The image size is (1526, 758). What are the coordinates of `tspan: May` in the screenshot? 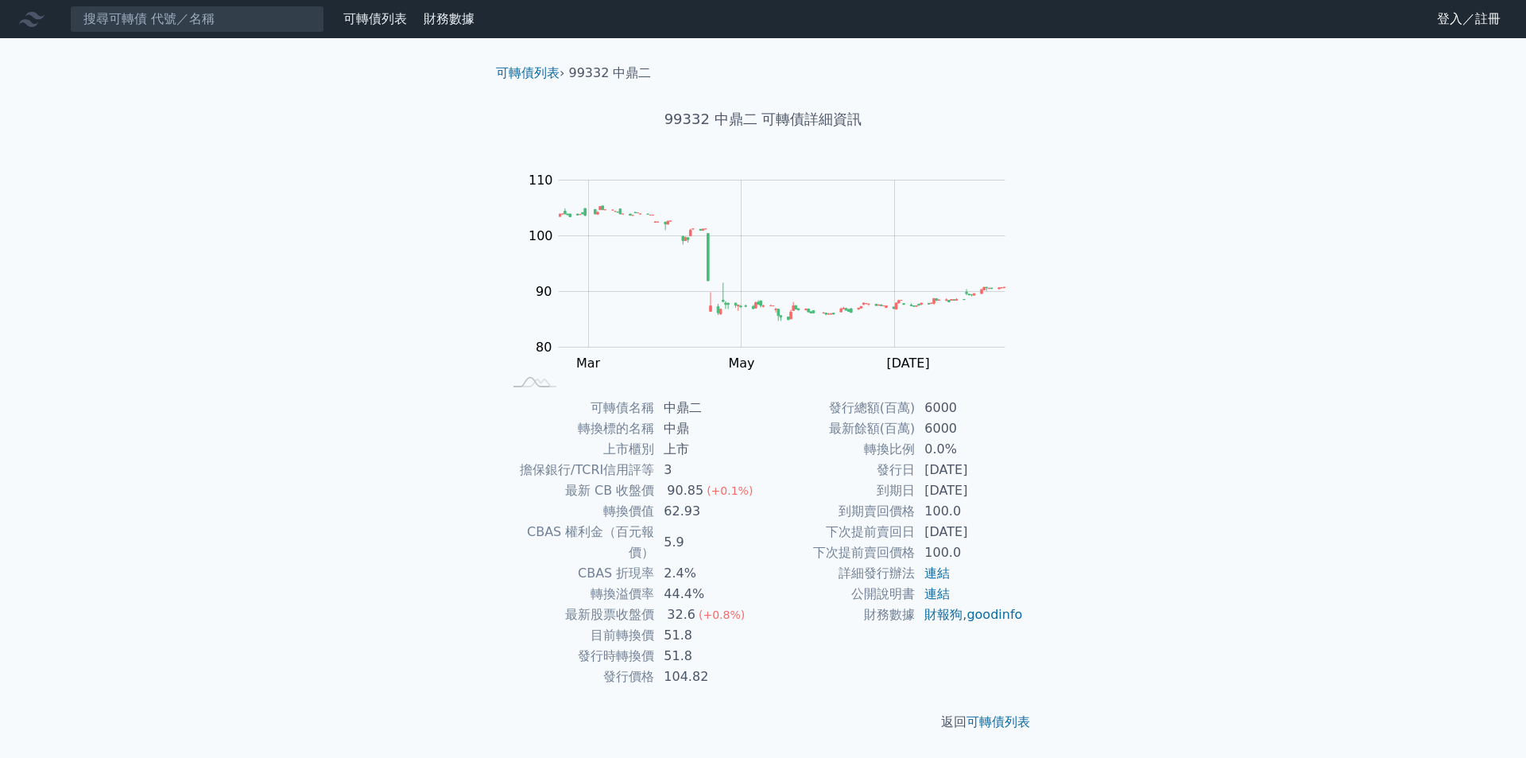 It's located at (741, 363).